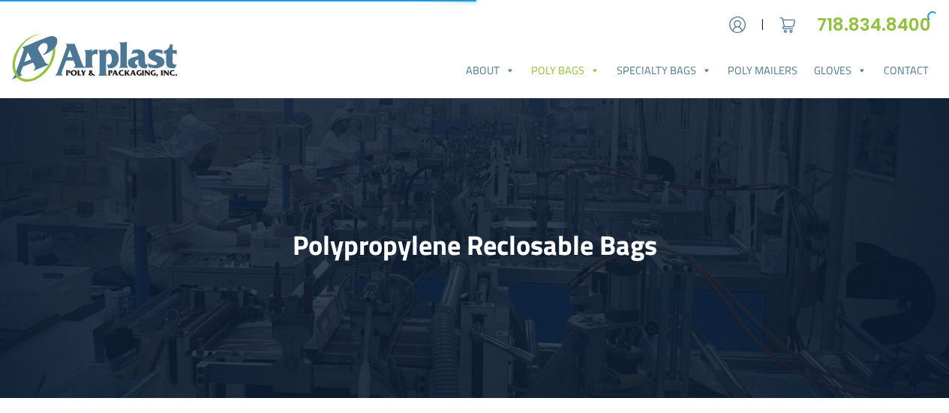 The image size is (949, 413). I want to click on a: About, so click(490, 71).